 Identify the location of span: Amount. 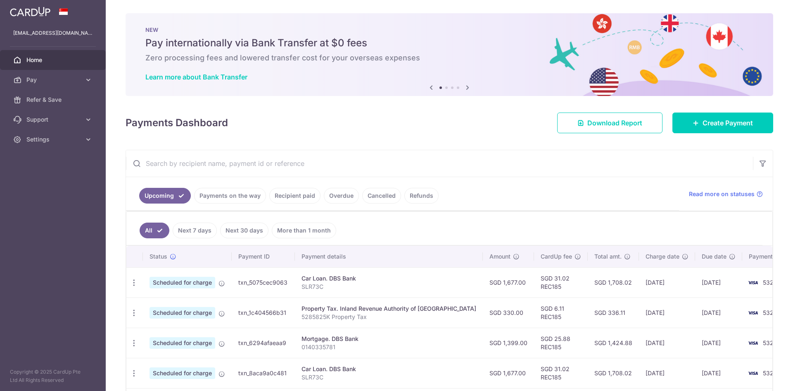
(500, 256).